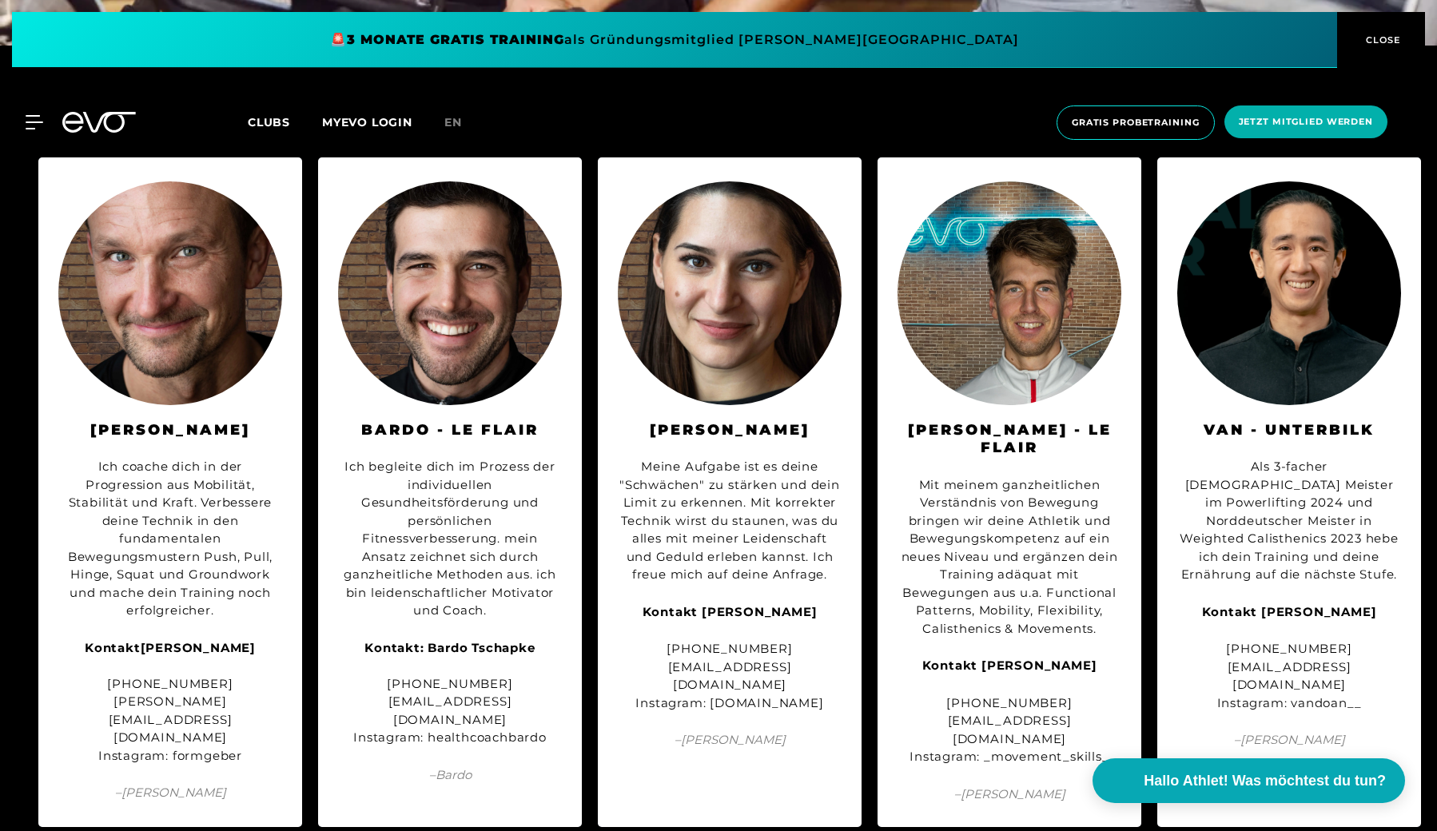 The width and height of the screenshot is (1437, 831). Describe the element at coordinates (1306, 121) in the screenshot. I see `span: Jetzt Mitglied werden` at that location.